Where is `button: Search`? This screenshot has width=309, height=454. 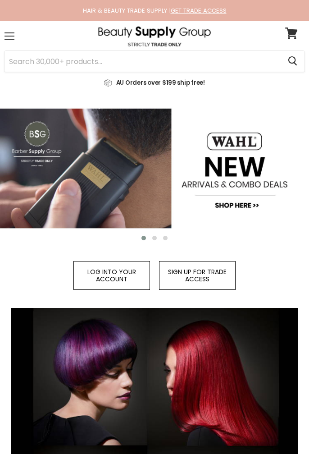
button: Search is located at coordinates (293, 61).